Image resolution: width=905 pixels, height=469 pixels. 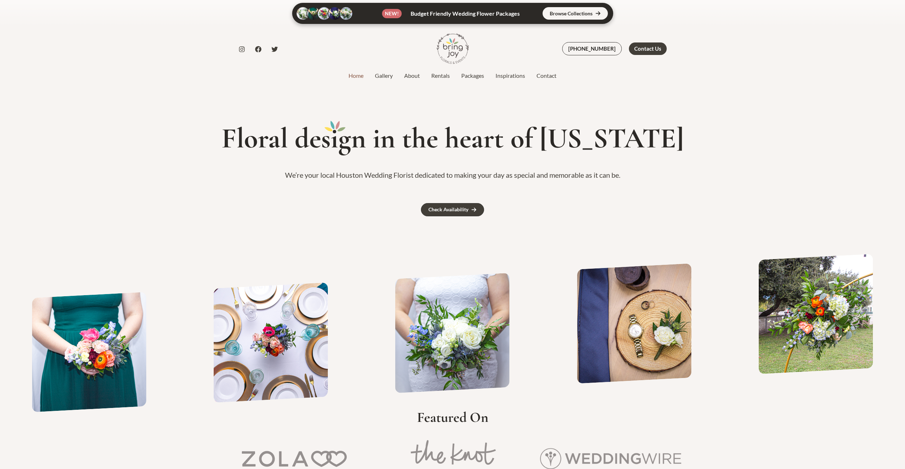 I want to click on mark: i, so click(x=334, y=138).